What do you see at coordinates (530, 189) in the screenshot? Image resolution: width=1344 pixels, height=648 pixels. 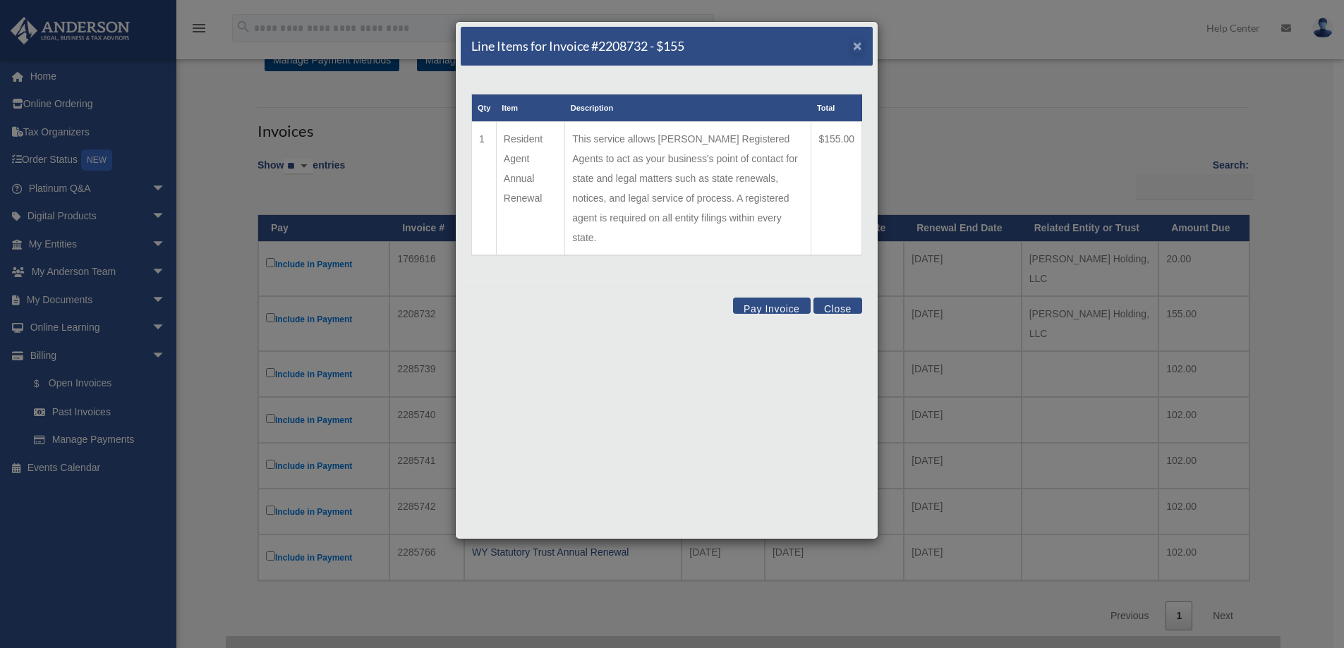 I see `td: Resident Agent Annual Renewal` at bounding box center [530, 189].